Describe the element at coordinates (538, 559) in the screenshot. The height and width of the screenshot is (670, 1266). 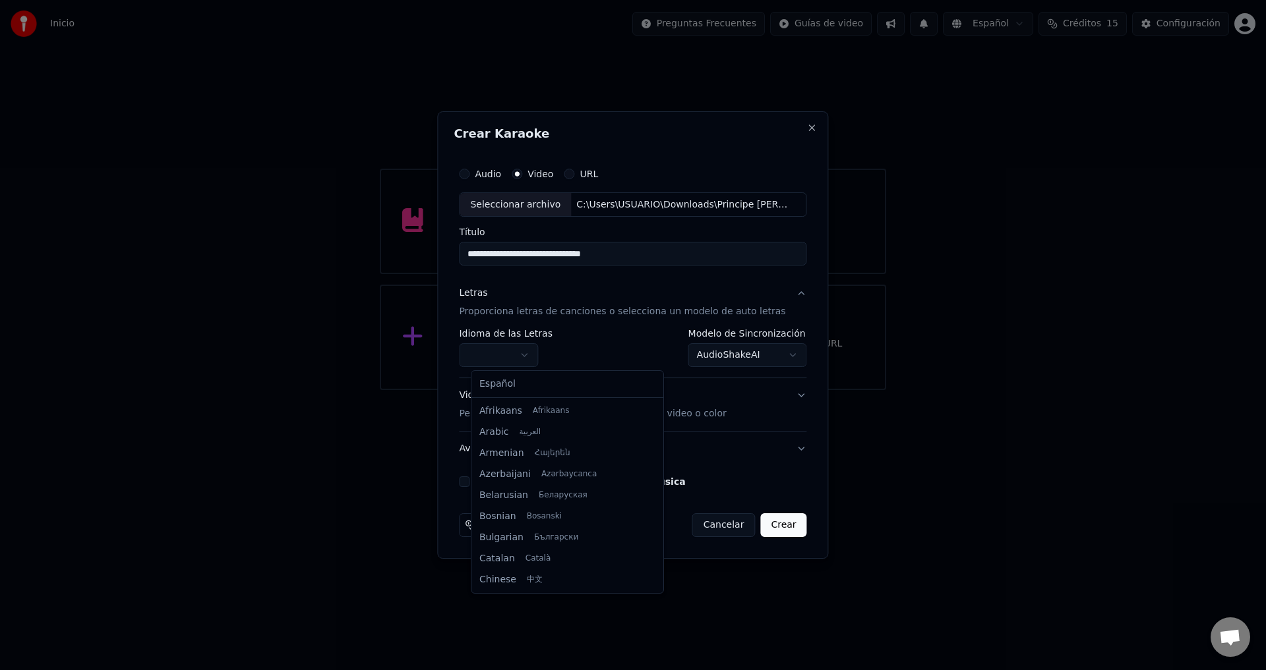
I see `span: Català` at that location.